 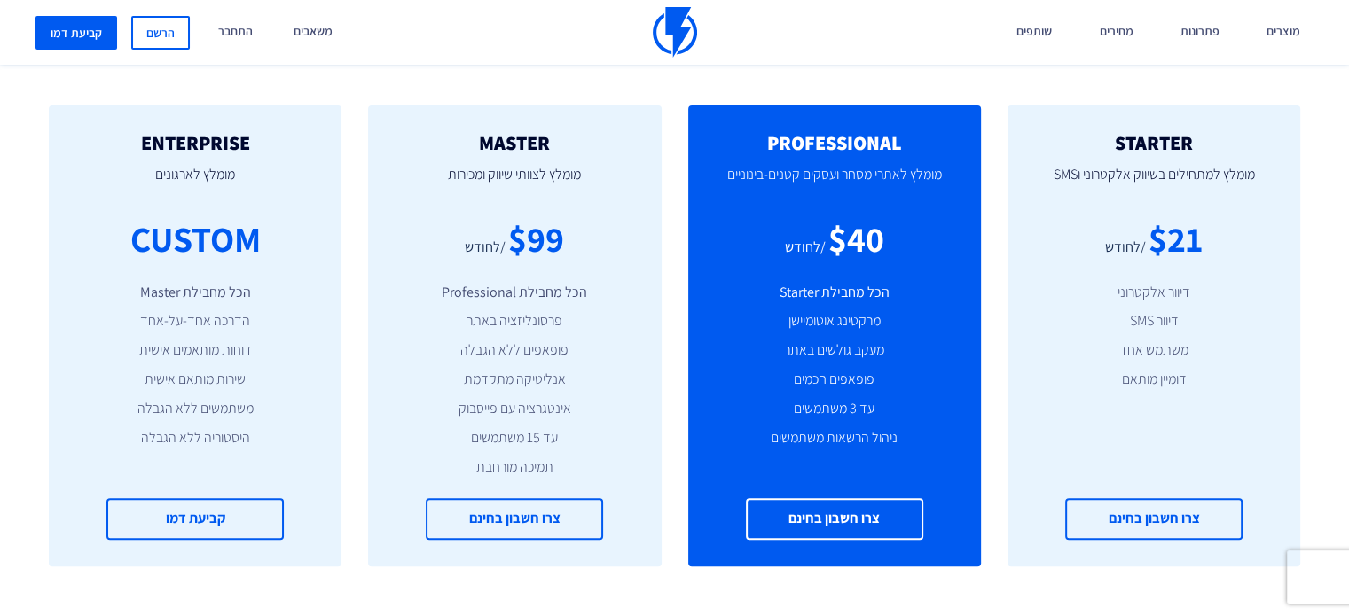 I want to click on p: מומלץ לצוותי שיווק ומכירות, so click(x=514, y=184).